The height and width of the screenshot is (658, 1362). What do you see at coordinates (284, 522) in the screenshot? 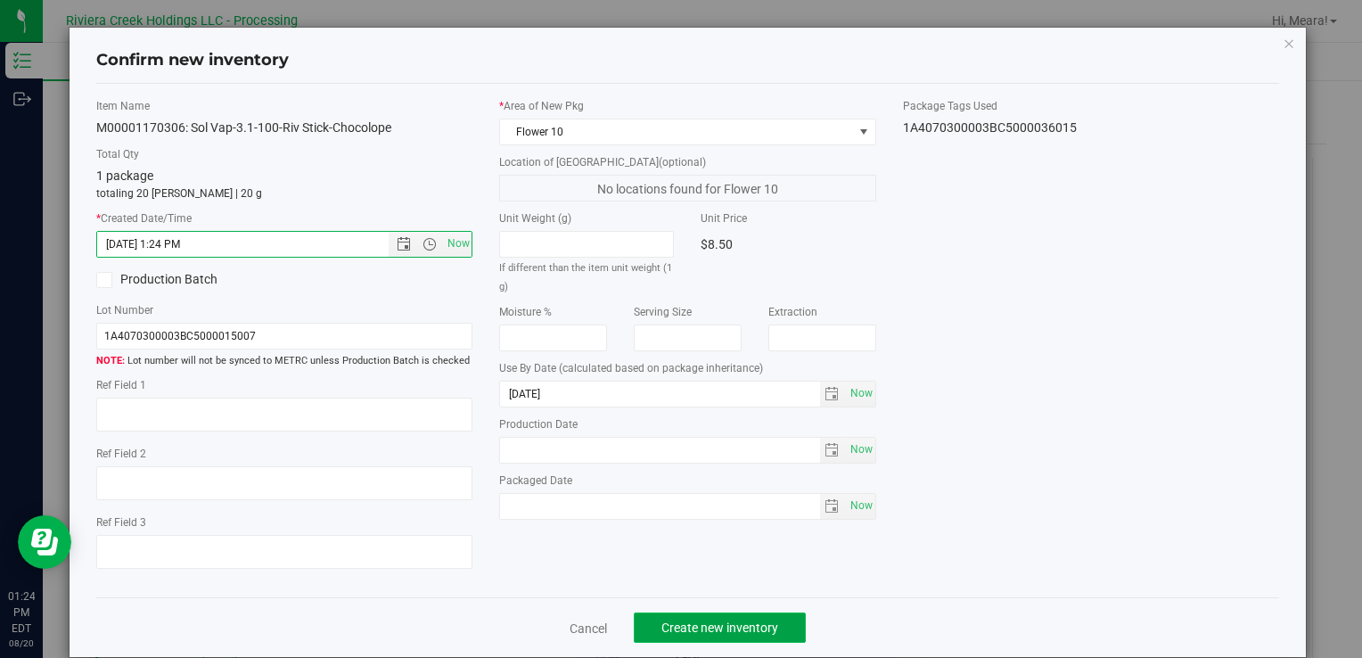
I see `label: Ref Field 3` at bounding box center [284, 522].